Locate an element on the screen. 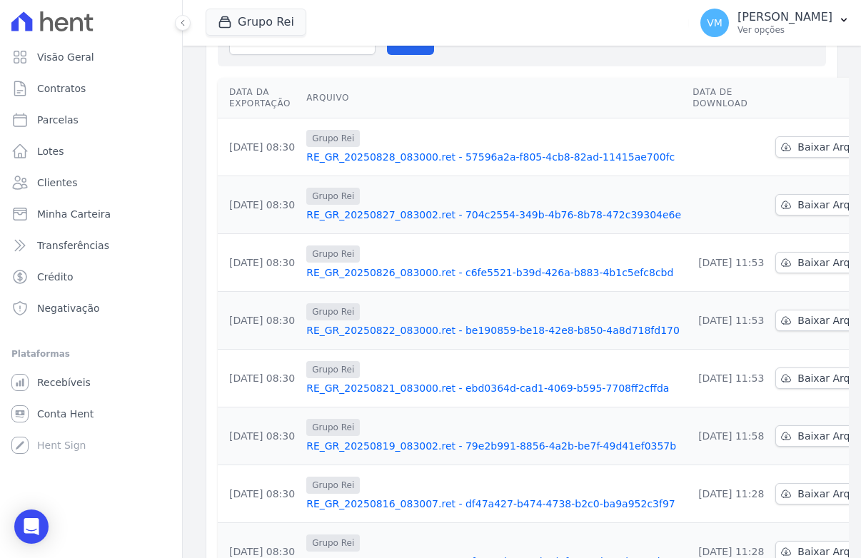 The height and width of the screenshot is (558, 861). a: RE_GR_20250822_083000.ret - be190859-be18-42e8-b850-4a8d718fd170 is located at coordinates (493, 330).